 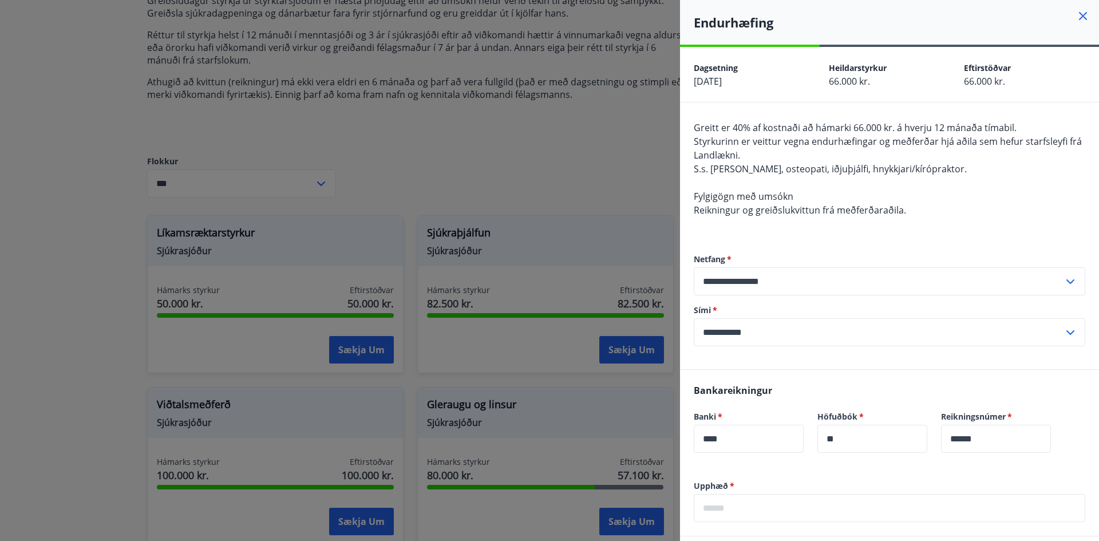 I want to click on span: Greitt er 40% af kostnaði að hámarki 66.000 kr. á hverju 12 mánaða tímabil., so click(x=855, y=128).